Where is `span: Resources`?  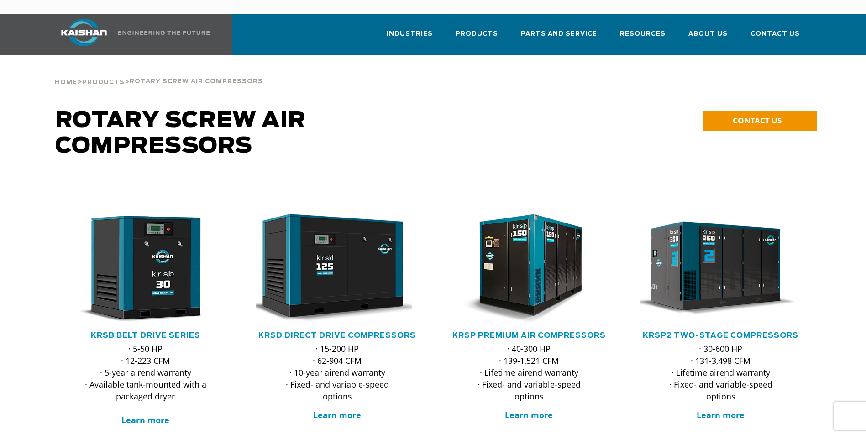 span: Resources is located at coordinates (643, 34).